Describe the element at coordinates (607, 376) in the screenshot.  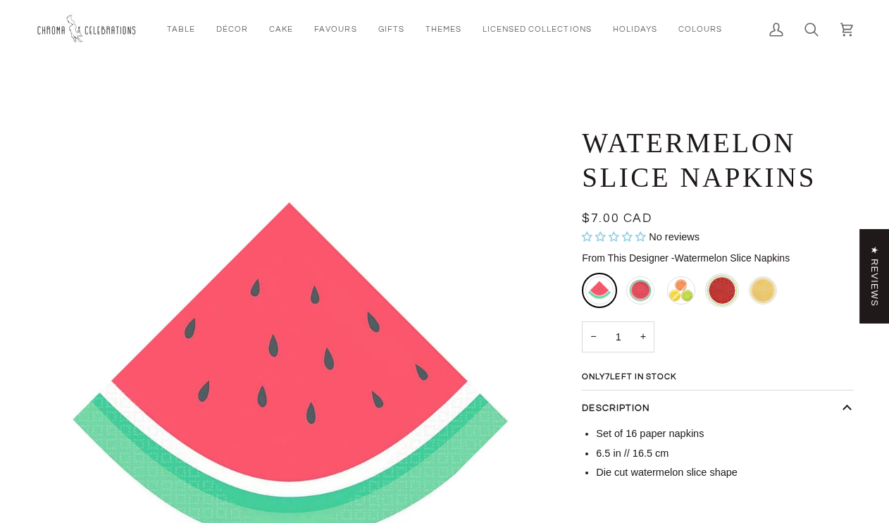
I see `span: 7` at that location.